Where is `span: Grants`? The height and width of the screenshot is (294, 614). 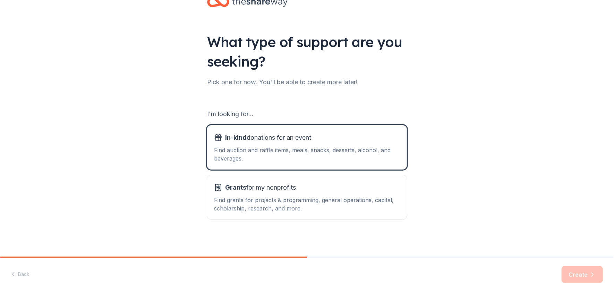 span: Grants is located at coordinates (235, 187).